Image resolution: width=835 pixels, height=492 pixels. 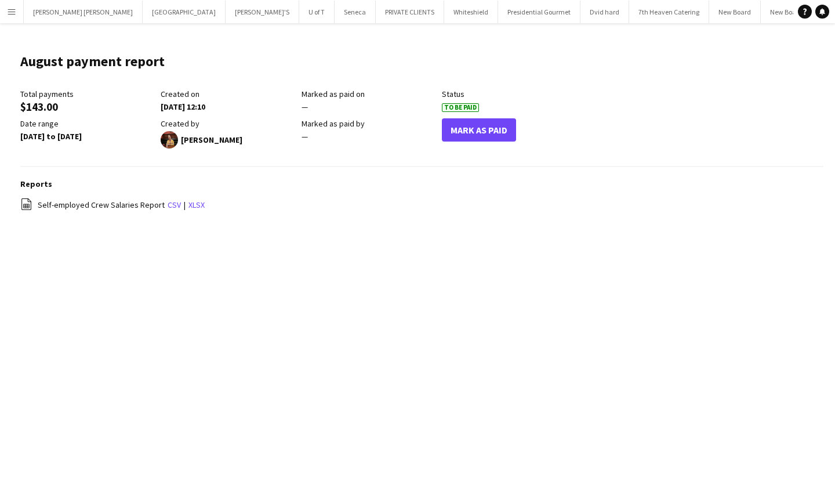 What do you see at coordinates (422, 184) in the screenshot?
I see `h3: Reports` at bounding box center [422, 184].